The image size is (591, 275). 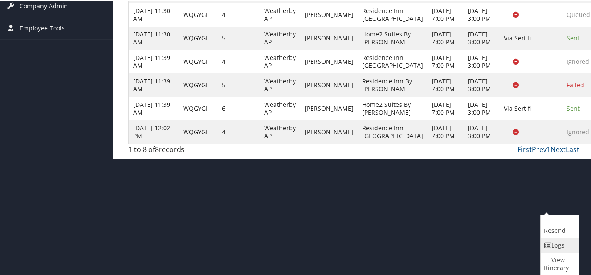 I want to click on a: Logs, so click(x=558, y=245).